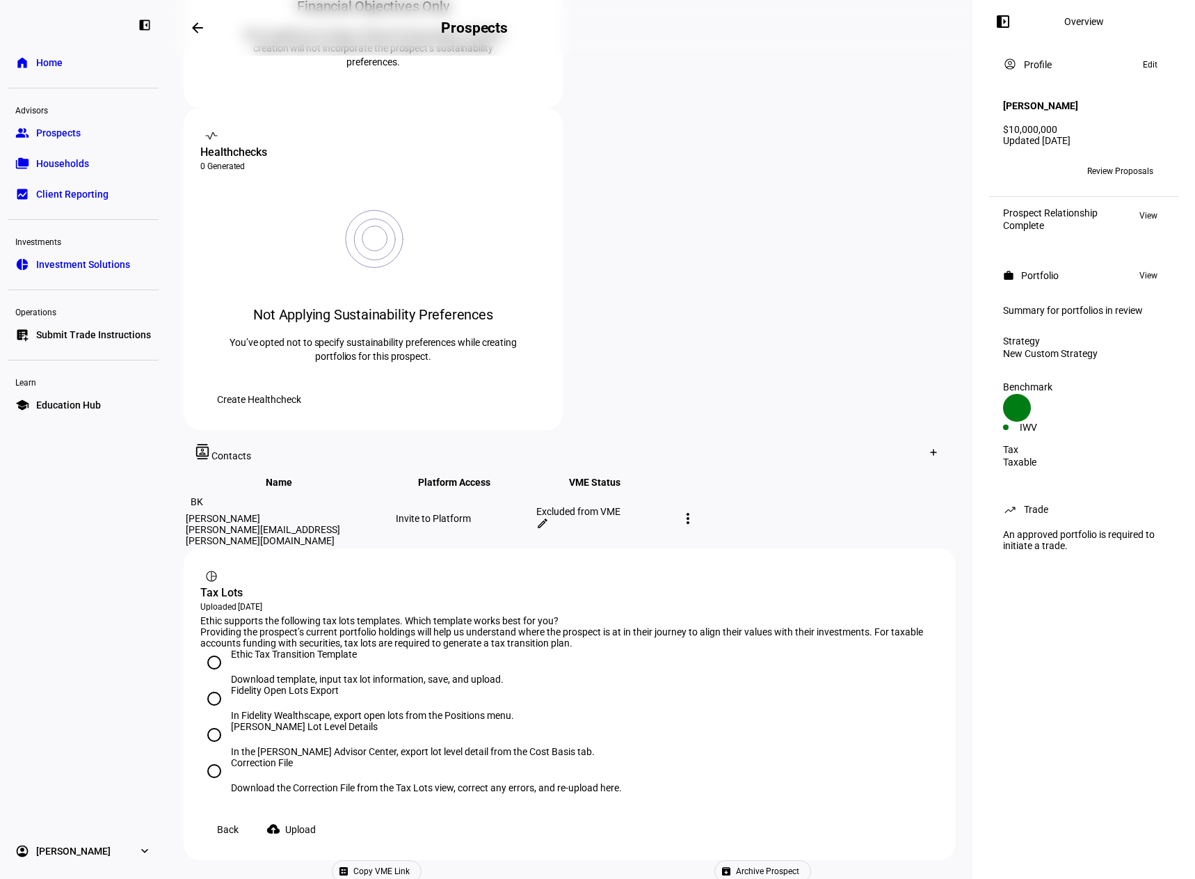 Image resolution: width=1195 pixels, height=879 pixels. Describe the element at coordinates (22, 164) in the screenshot. I see `eth-mat-symbol: folder_copy` at that location.